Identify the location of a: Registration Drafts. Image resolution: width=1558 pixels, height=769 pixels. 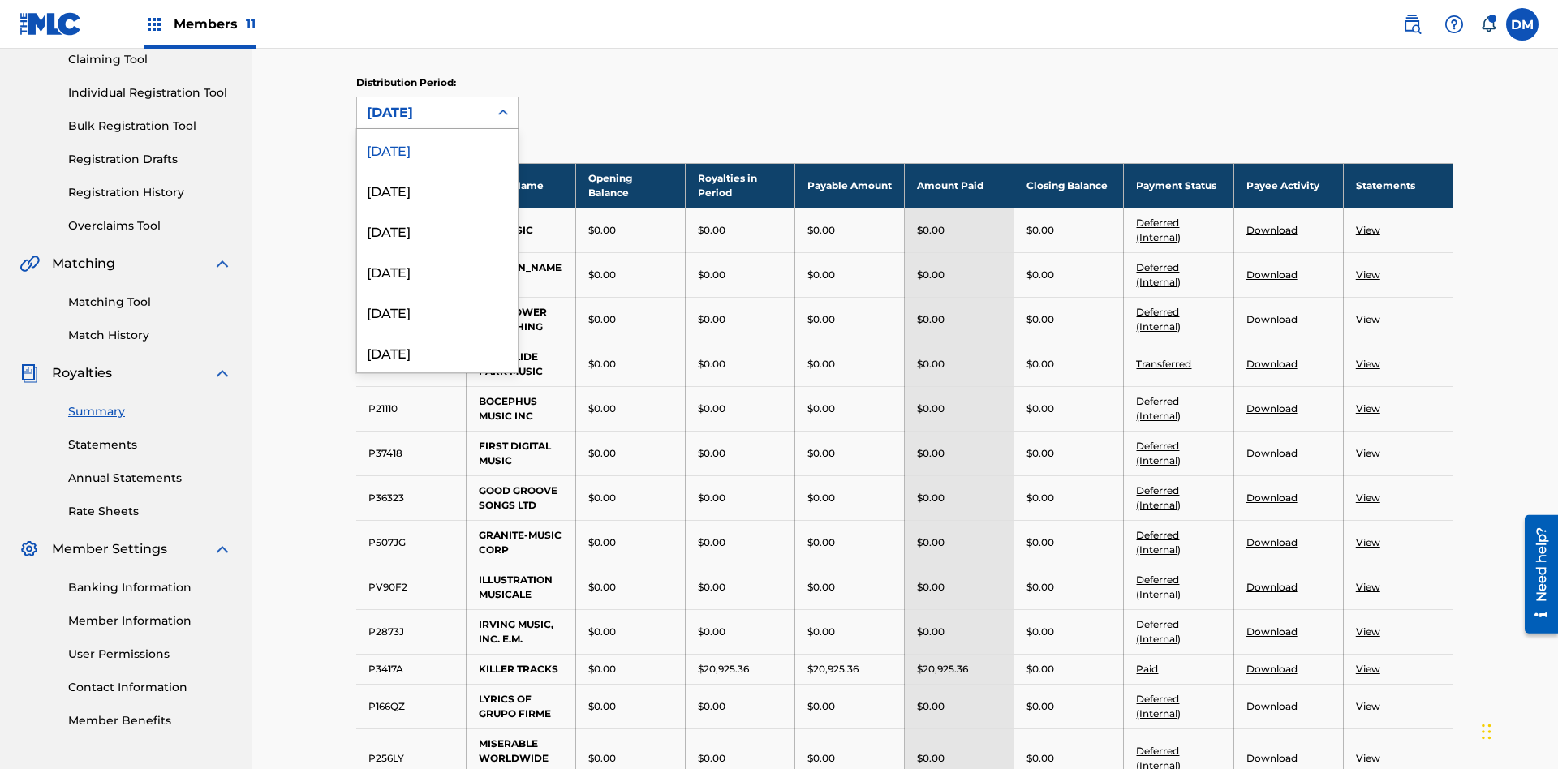
(150, 159).